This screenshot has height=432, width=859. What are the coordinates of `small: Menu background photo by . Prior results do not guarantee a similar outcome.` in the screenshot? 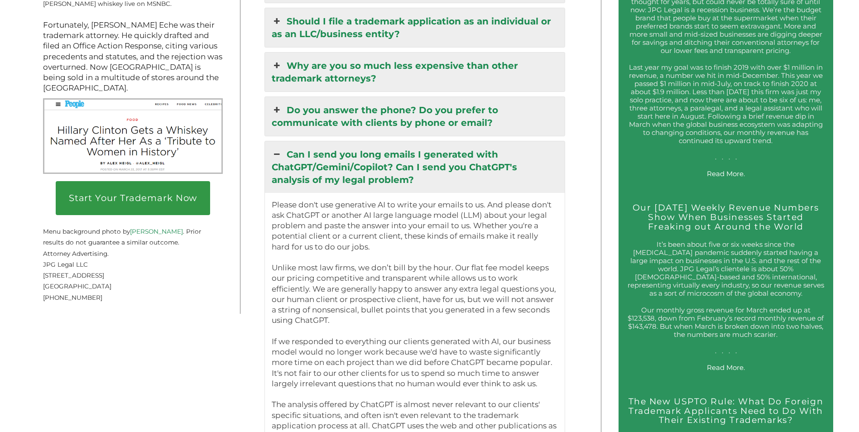 It's located at (122, 232).